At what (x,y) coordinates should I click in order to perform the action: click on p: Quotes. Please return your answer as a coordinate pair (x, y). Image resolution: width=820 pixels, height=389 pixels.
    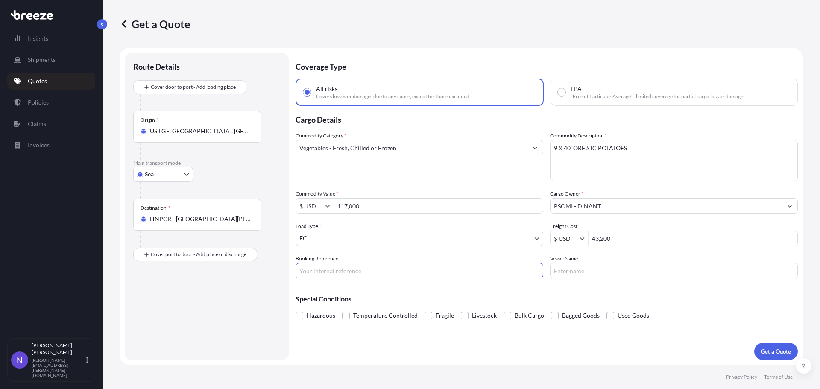
    Looking at the image, I should click on (37, 81).